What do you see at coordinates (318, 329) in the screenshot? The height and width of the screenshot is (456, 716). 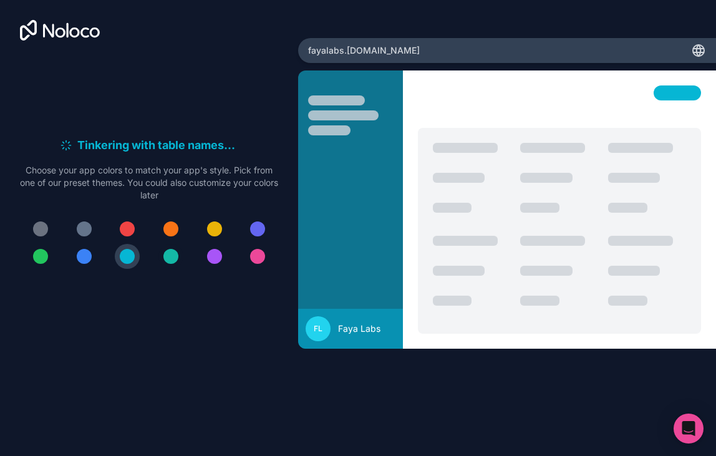 I see `span: FL` at bounding box center [318, 329].